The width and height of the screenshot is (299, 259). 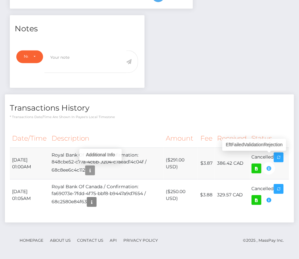 I want to click on button: Note Type, so click(x=30, y=57).